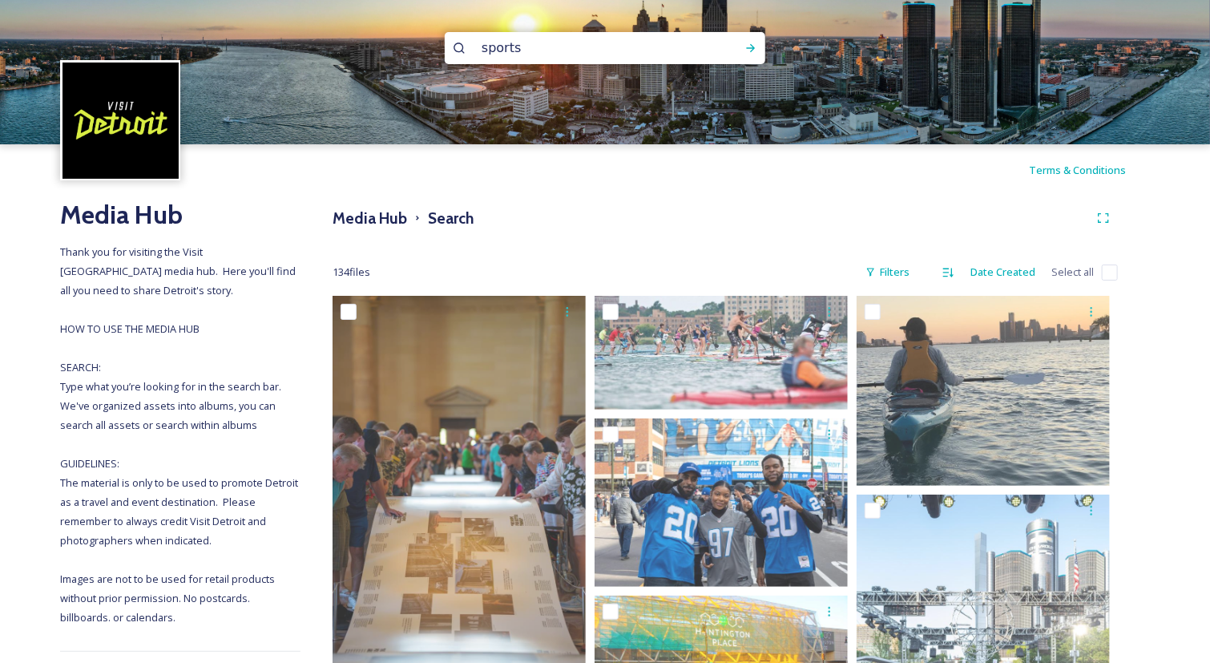 This screenshot has height=663, width=1210. What do you see at coordinates (120, 120) in the screenshot?
I see `img: VISIT%20DETROIT%20LOGO%20-%20BLACK%20BACKGROUND.png` at bounding box center [120, 120].